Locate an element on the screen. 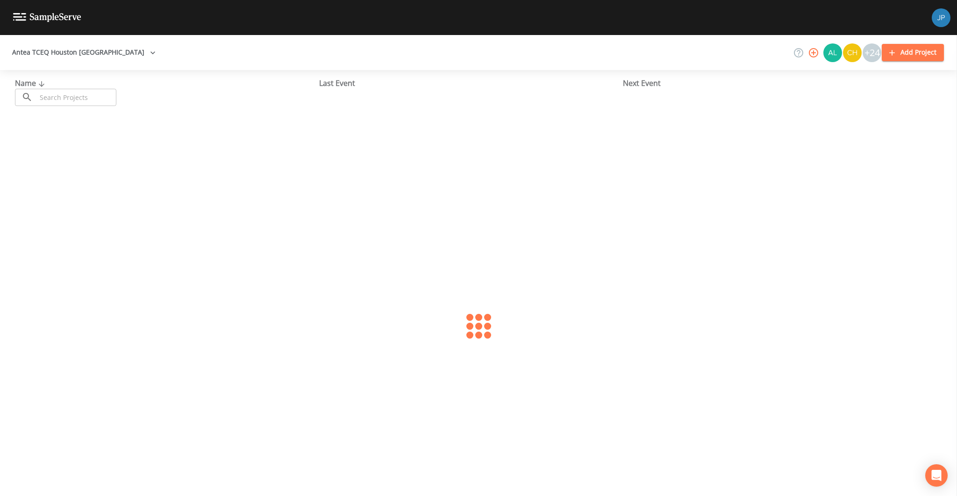 Image resolution: width=957 pixels, height=496 pixels. img: logo is located at coordinates (47, 17).